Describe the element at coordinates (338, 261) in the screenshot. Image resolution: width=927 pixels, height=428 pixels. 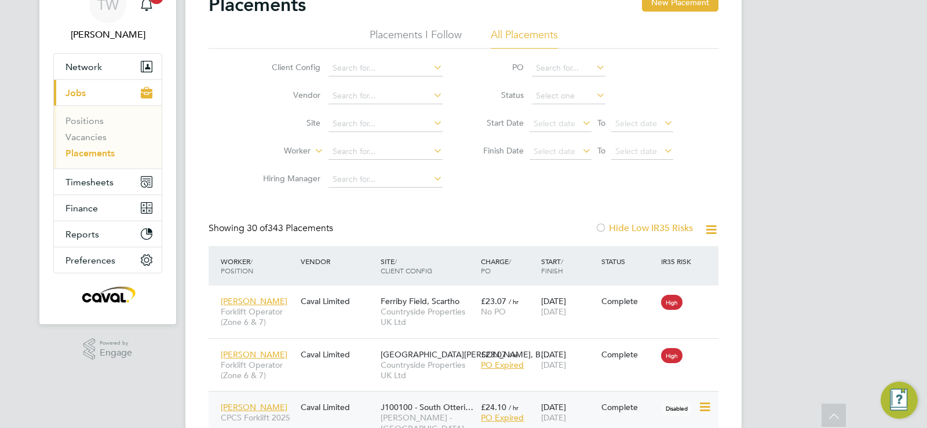
I see `div: Vendor` at that location.